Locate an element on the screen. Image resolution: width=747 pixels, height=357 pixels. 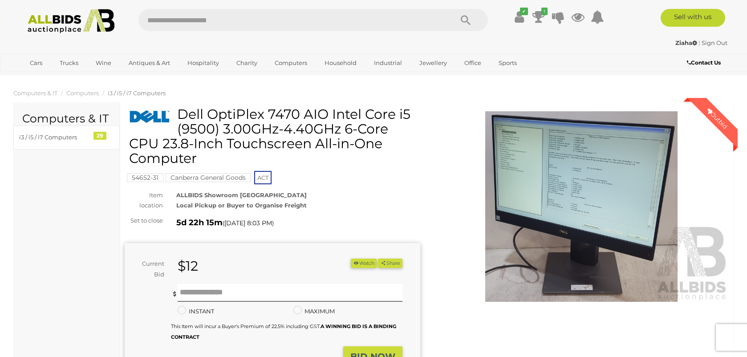
a: Sell with us is located at coordinates (693, 18).